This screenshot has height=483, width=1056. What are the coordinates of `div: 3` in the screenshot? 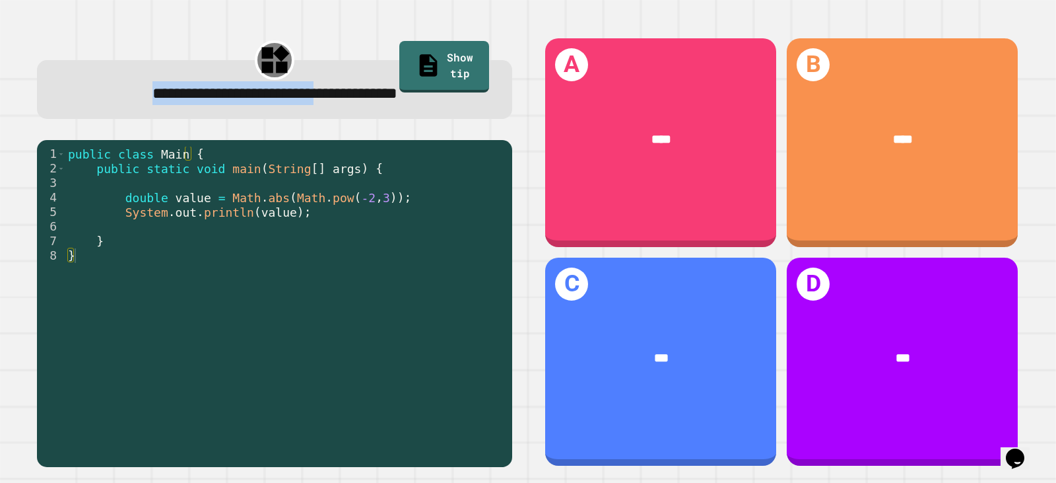 It's located at (51, 183).